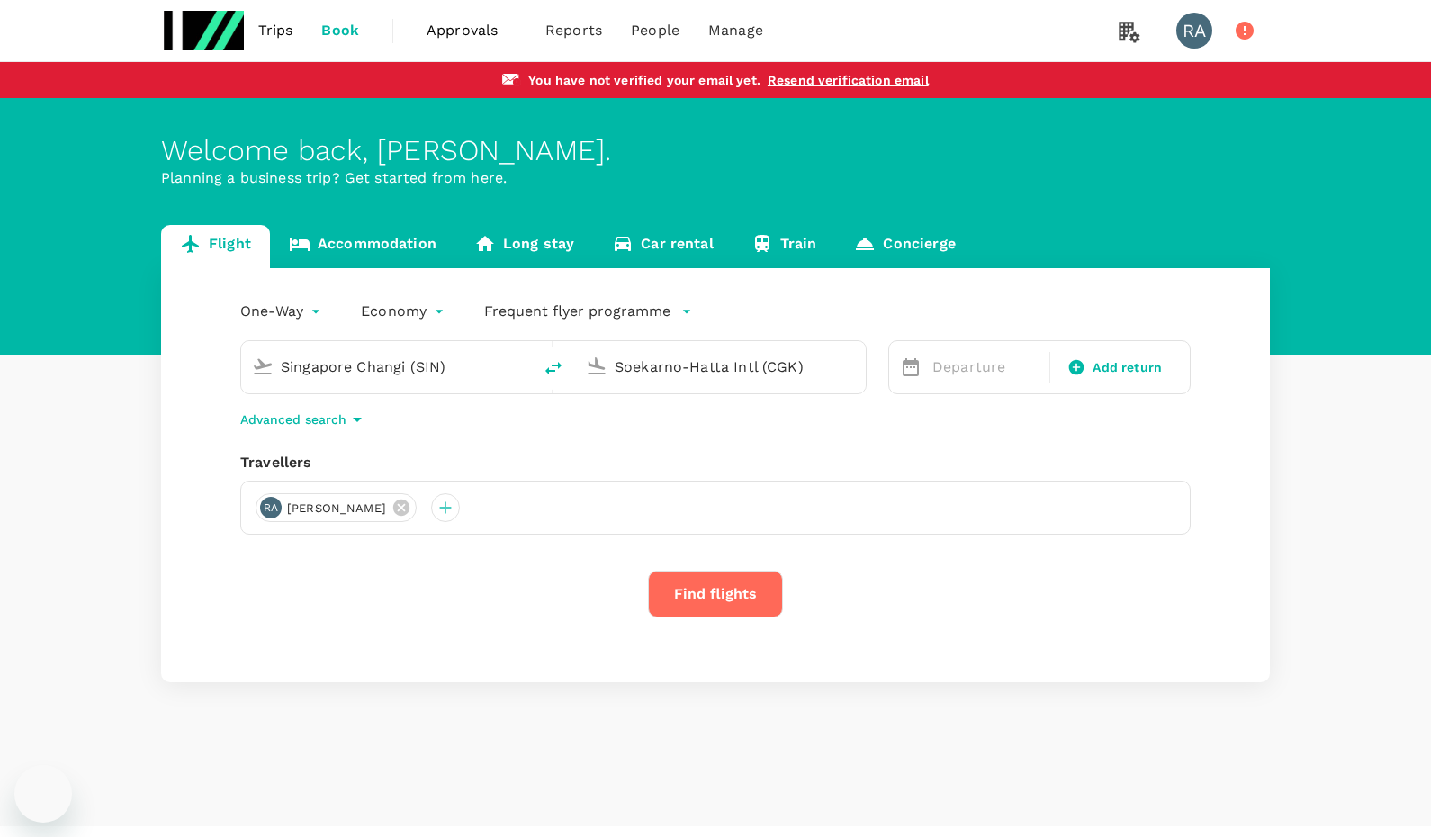  I want to click on div: One-Way, so click(283, 311).